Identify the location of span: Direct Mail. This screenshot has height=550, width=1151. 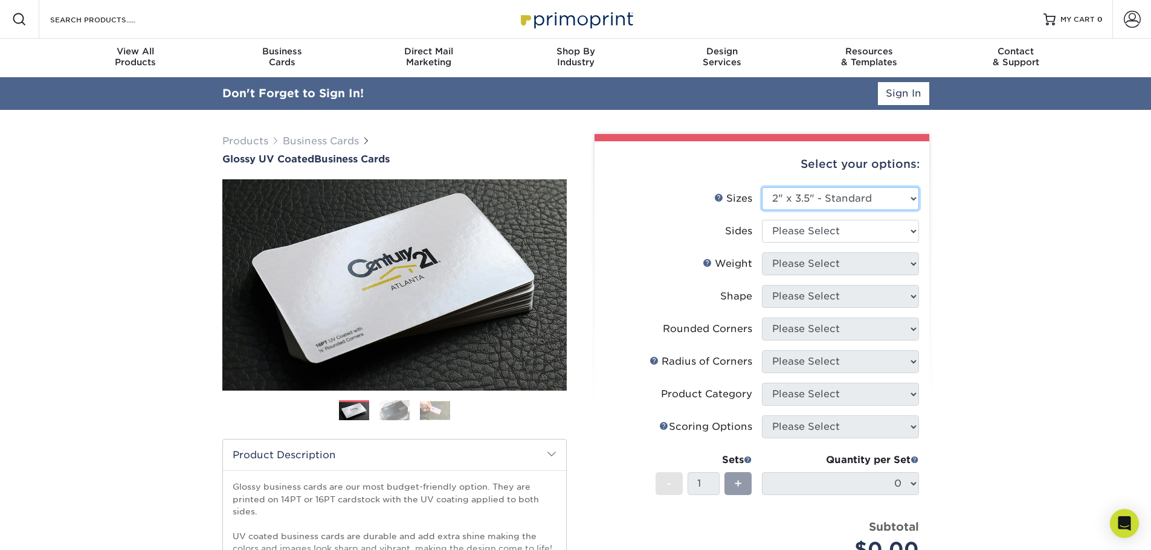
(428, 51).